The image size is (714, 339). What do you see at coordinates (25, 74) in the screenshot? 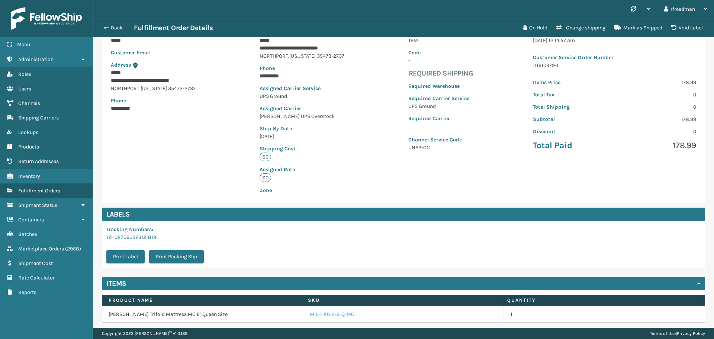
I see `span: Roles` at bounding box center [25, 74].